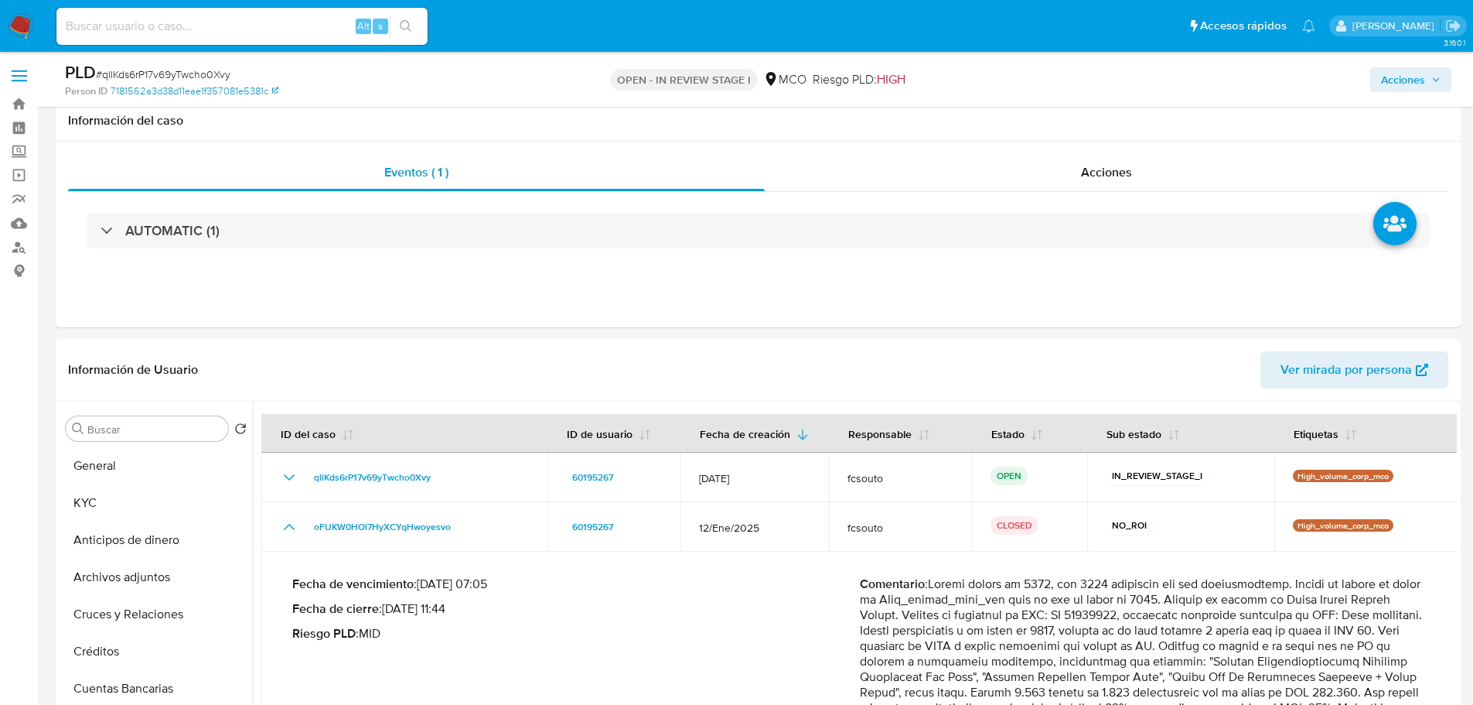 Image resolution: width=1473 pixels, height=705 pixels. Describe the element at coordinates (78, 428) in the screenshot. I see `button: Buscar` at that location.